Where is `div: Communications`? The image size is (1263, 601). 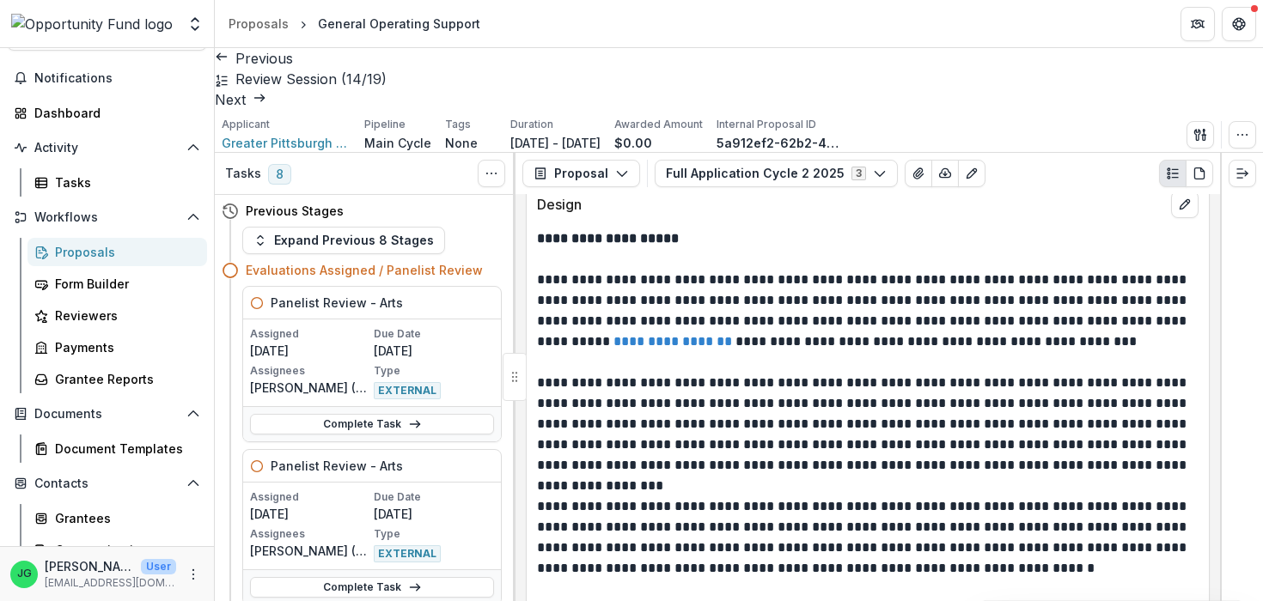
div: Communications is located at coordinates (124, 550).